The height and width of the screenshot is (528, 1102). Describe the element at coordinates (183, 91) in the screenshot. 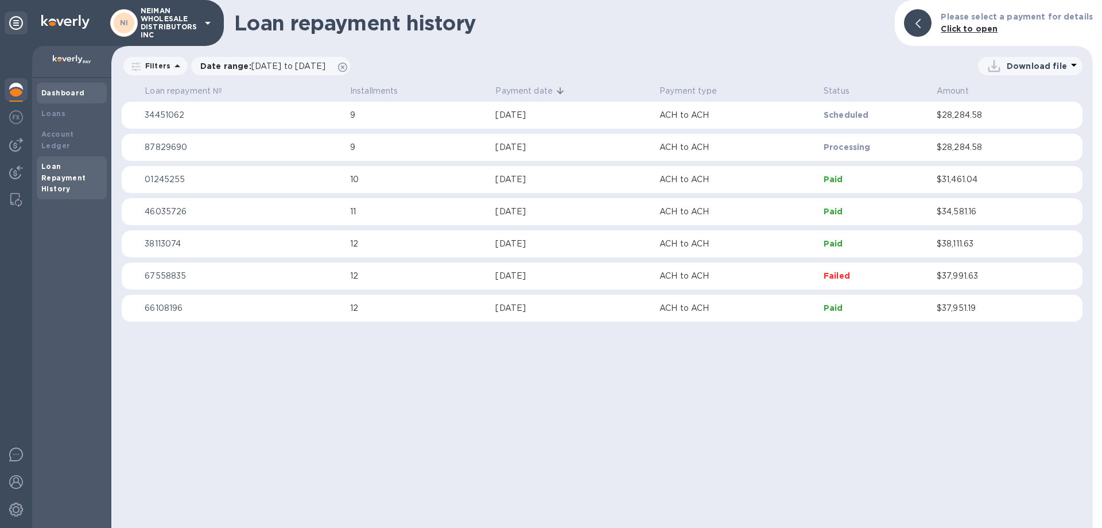

I see `p: Loan repayment №` at that location.